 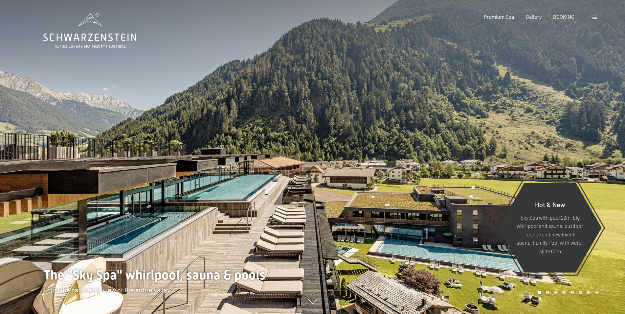 What do you see at coordinates (534, 16) in the screenshot?
I see `span: Gallery` at bounding box center [534, 16].